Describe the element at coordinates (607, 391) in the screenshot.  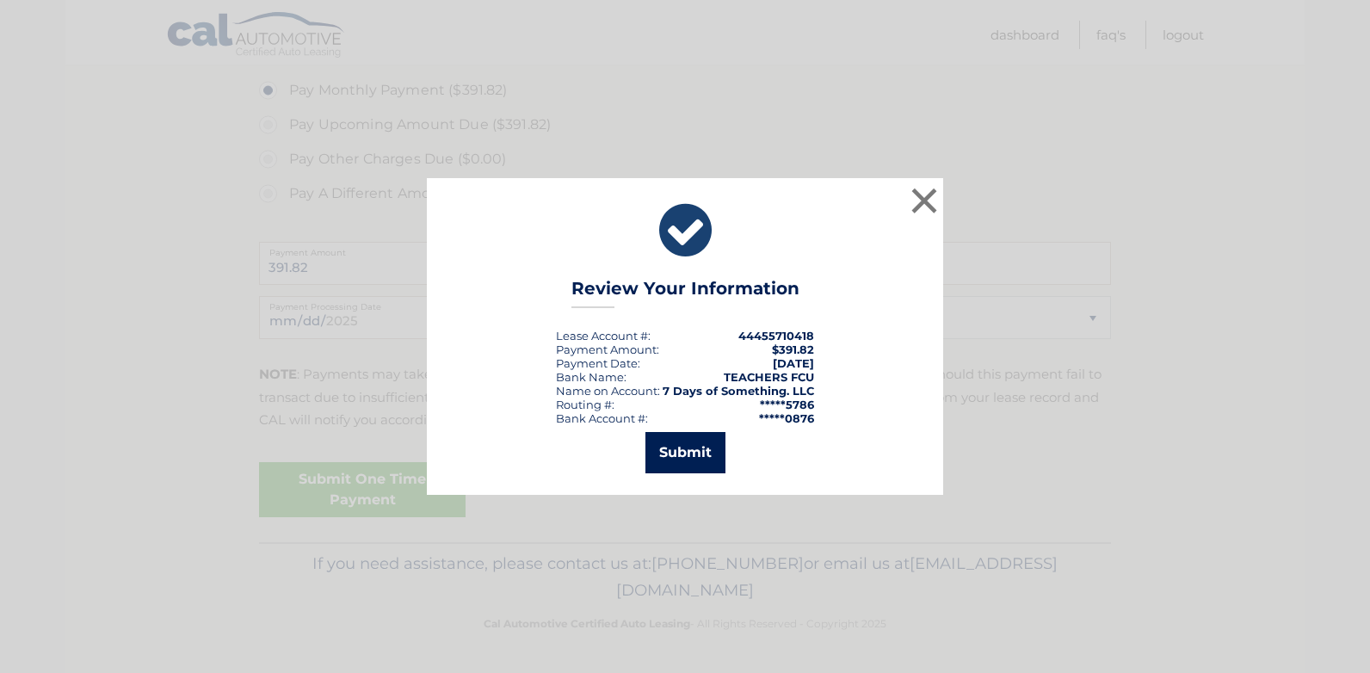
I see `div: Name on Account:` at that location.